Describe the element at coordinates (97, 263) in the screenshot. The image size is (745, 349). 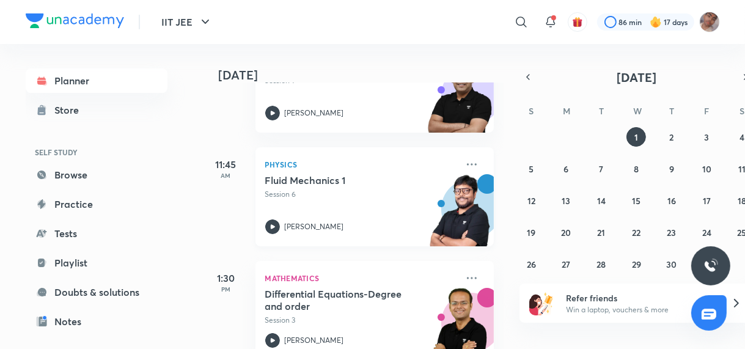
I see `a: Playlist` at that location.